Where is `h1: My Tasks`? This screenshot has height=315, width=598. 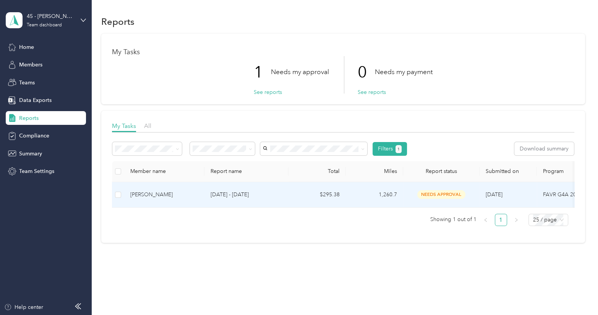
h1: My Tasks is located at coordinates (343, 52).